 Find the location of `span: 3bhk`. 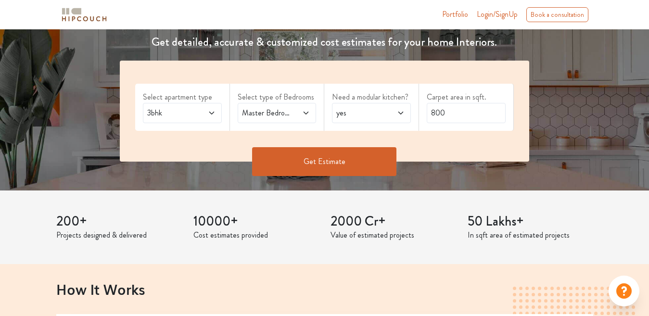

span: 3bhk is located at coordinates (171, 113).